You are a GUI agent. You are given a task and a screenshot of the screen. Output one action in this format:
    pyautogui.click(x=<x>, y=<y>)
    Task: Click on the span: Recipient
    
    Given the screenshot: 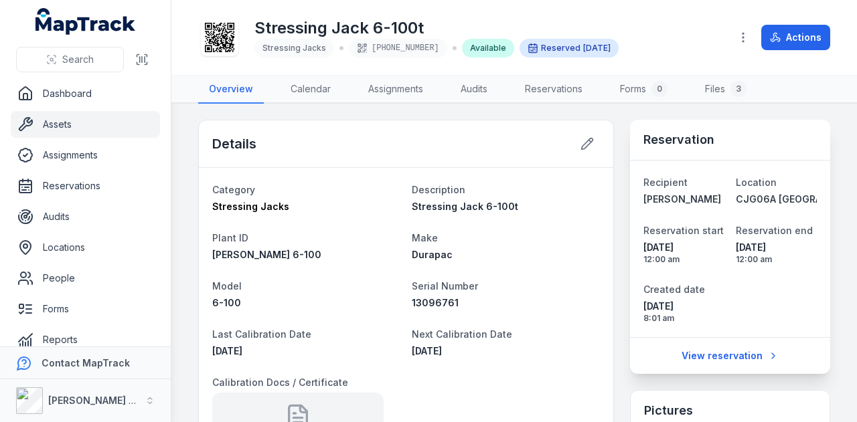 What is the action you would take?
    pyautogui.click(x=665, y=182)
    